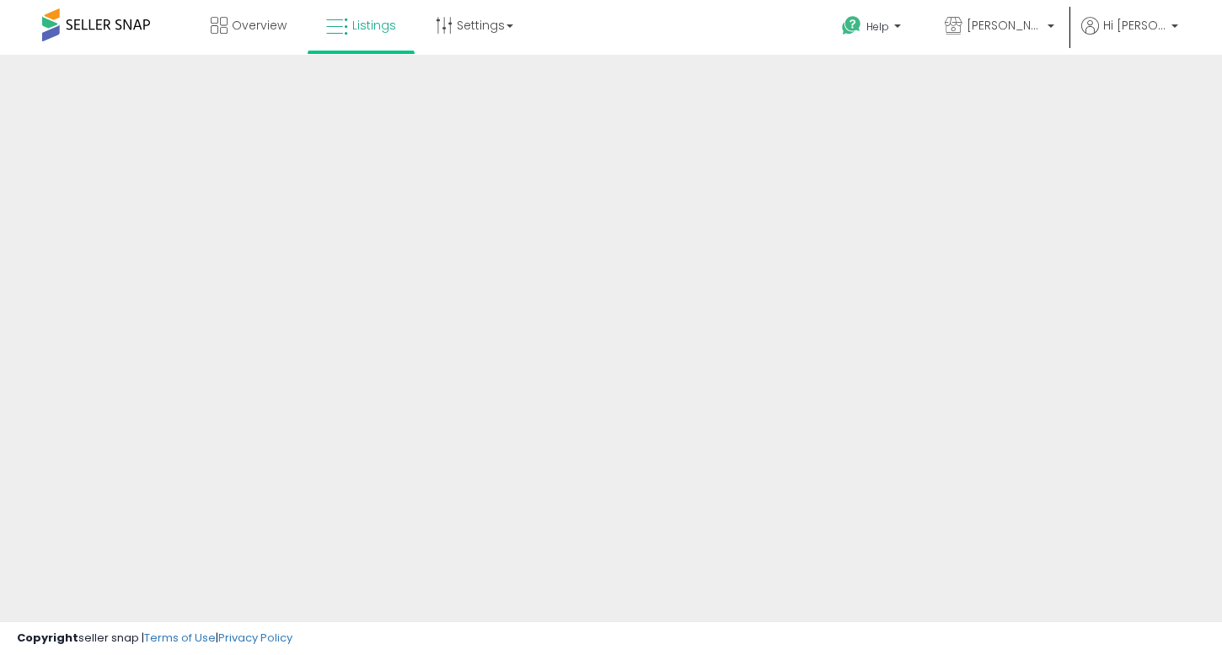 This screenshot has width=1222, height=655. Describe the element at coordinates (873, 29) in the screenshot. I see `a: Help` at that location.